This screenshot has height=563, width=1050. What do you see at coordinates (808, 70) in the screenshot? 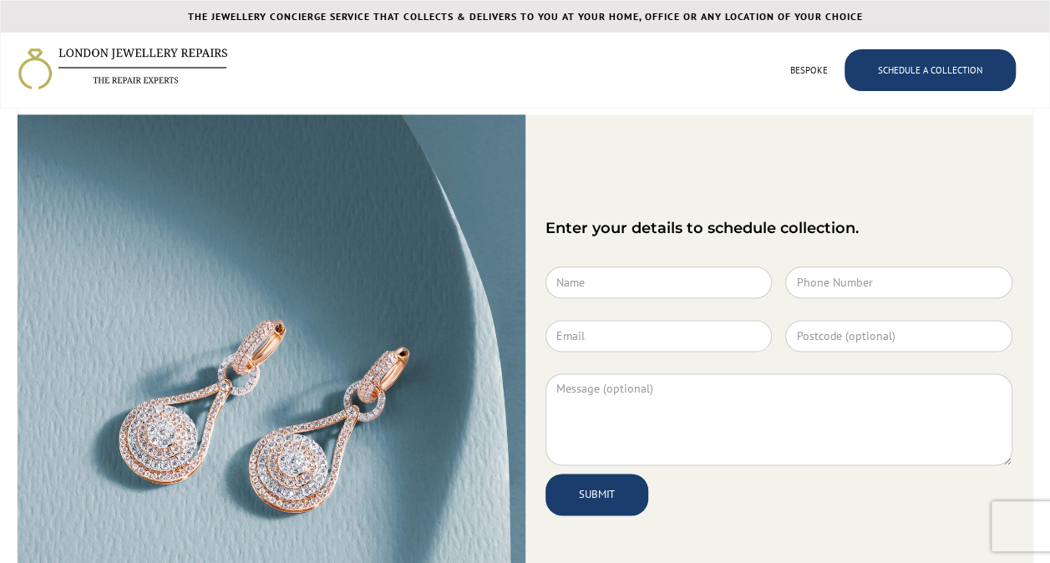
I see `a: BESPOKE` at bounding box center [808, 70].